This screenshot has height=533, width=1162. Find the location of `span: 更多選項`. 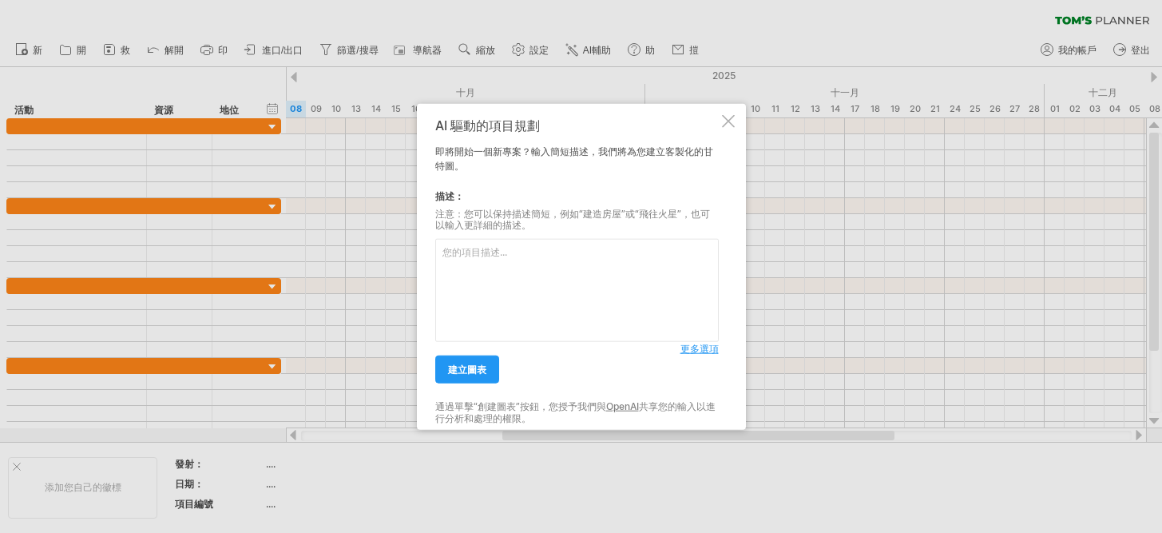

span: 更多選項 is located at coordinates (700, 348).